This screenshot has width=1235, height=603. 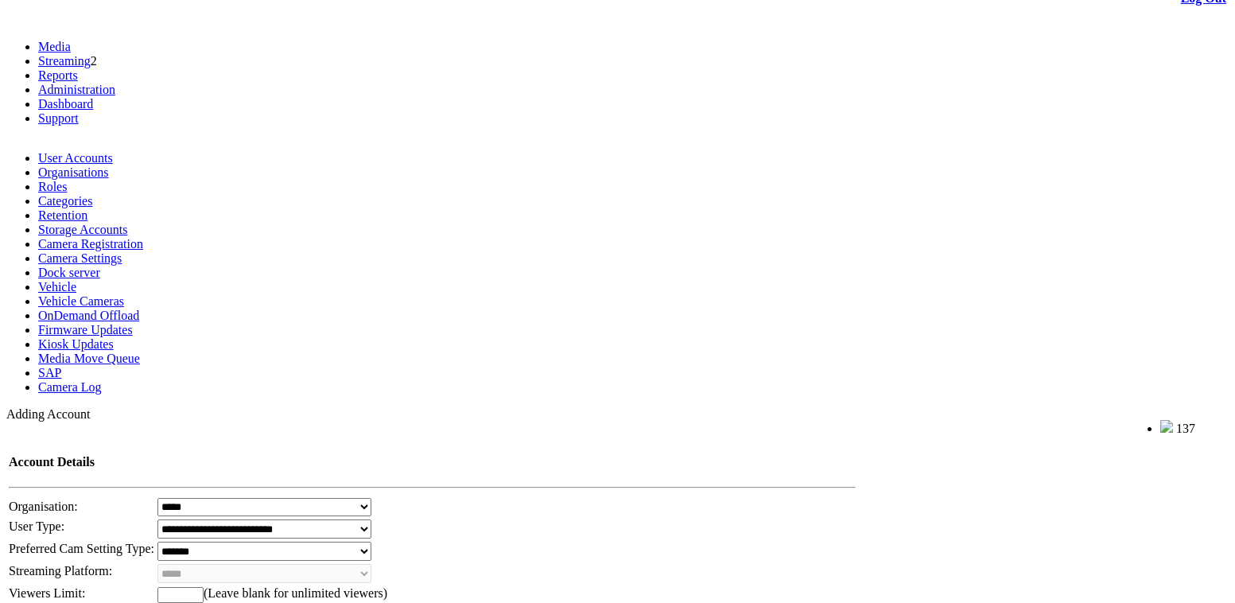 What do you see at coordinates (83, 229) in the screenshot?
I see `a: Storage Accounts` at bounding box center [83, 229].